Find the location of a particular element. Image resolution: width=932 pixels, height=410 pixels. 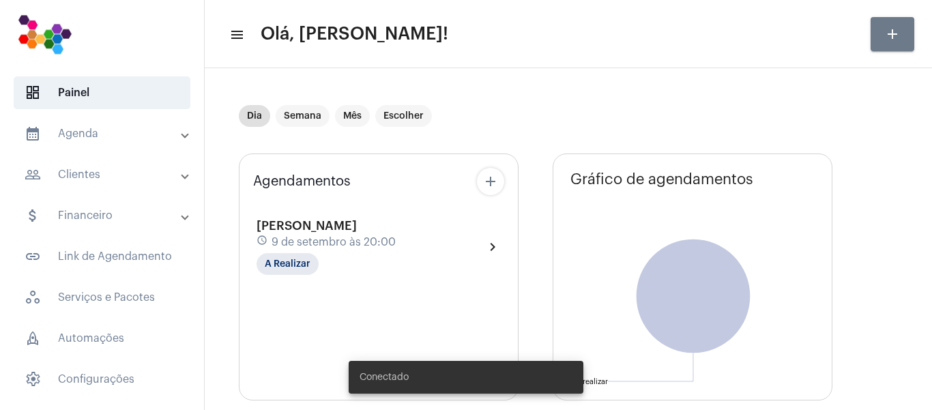

mat-chip: Escolher is located at coordinates (403, 116).